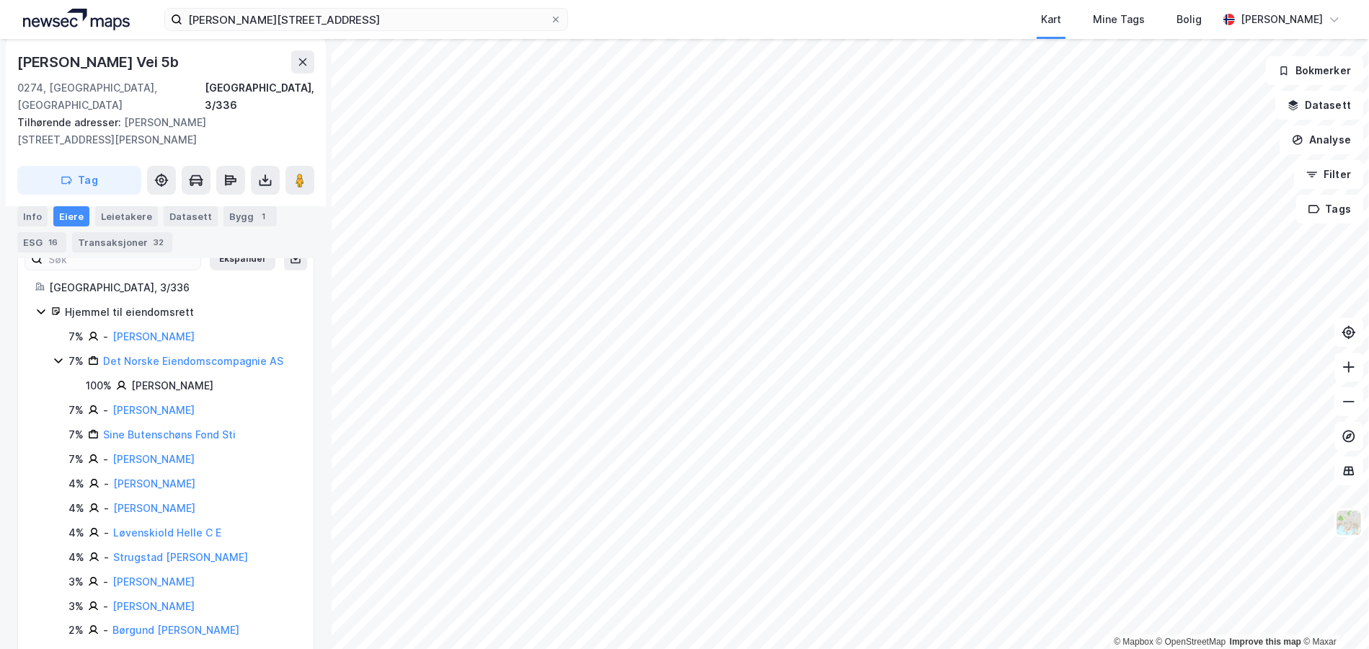  I want to click on div: Kart, so click(1051, 19).